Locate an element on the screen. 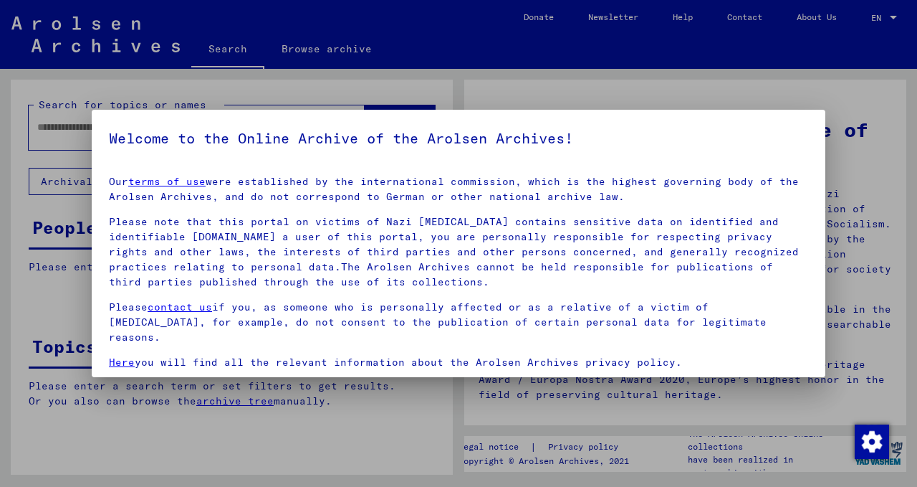 This screenshot has height=487, width=917. p: Please if you, as someone who is personally affected or as a relative of a victim of [MEDICAL_DAT... is located at coordinates (459, 322).